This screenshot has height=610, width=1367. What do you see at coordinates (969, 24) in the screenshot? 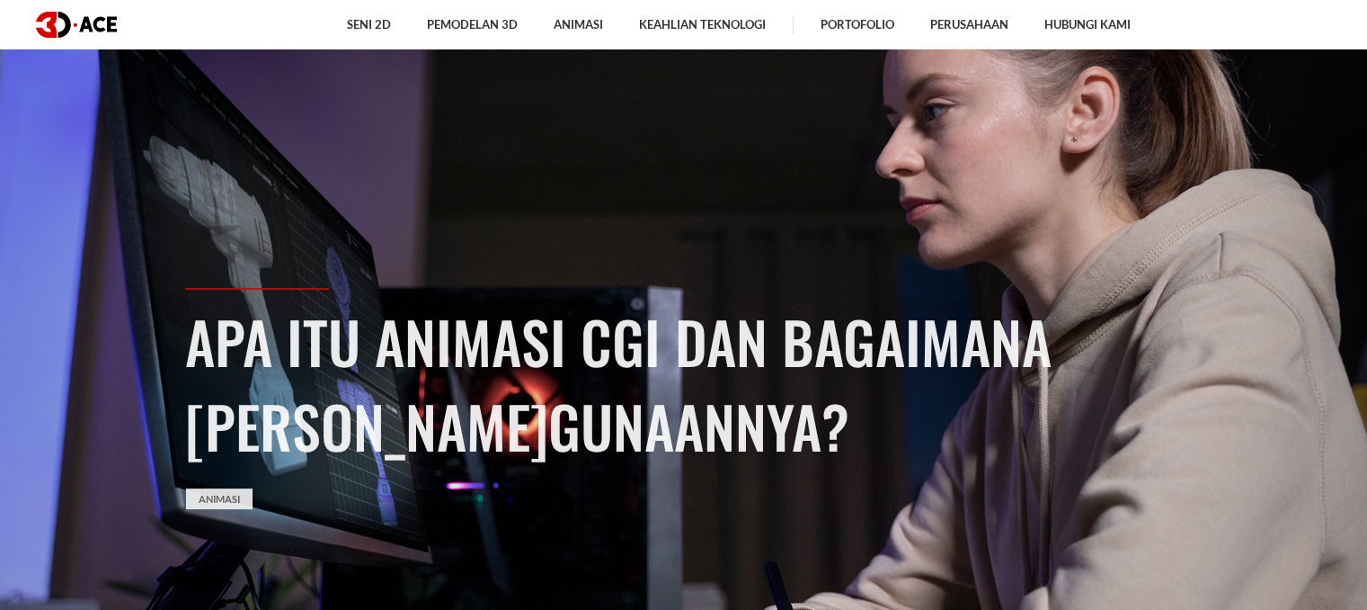
I see `font: Perusahaan` at bounding box center [969, 24].